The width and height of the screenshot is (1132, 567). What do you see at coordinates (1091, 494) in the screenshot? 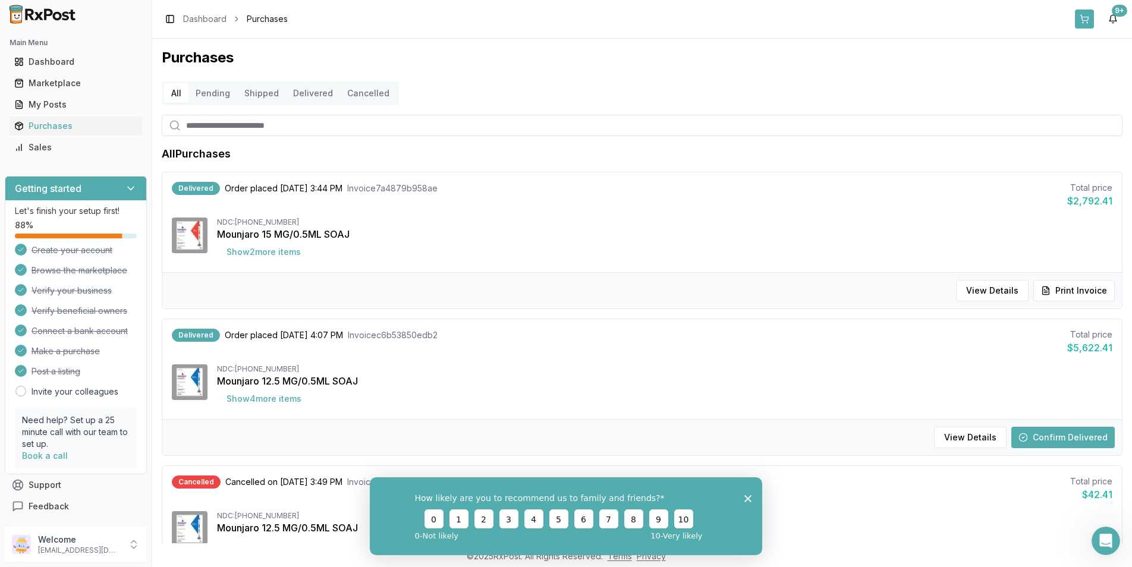
I see `div: $42.41` at bounding box center [1091, 494].